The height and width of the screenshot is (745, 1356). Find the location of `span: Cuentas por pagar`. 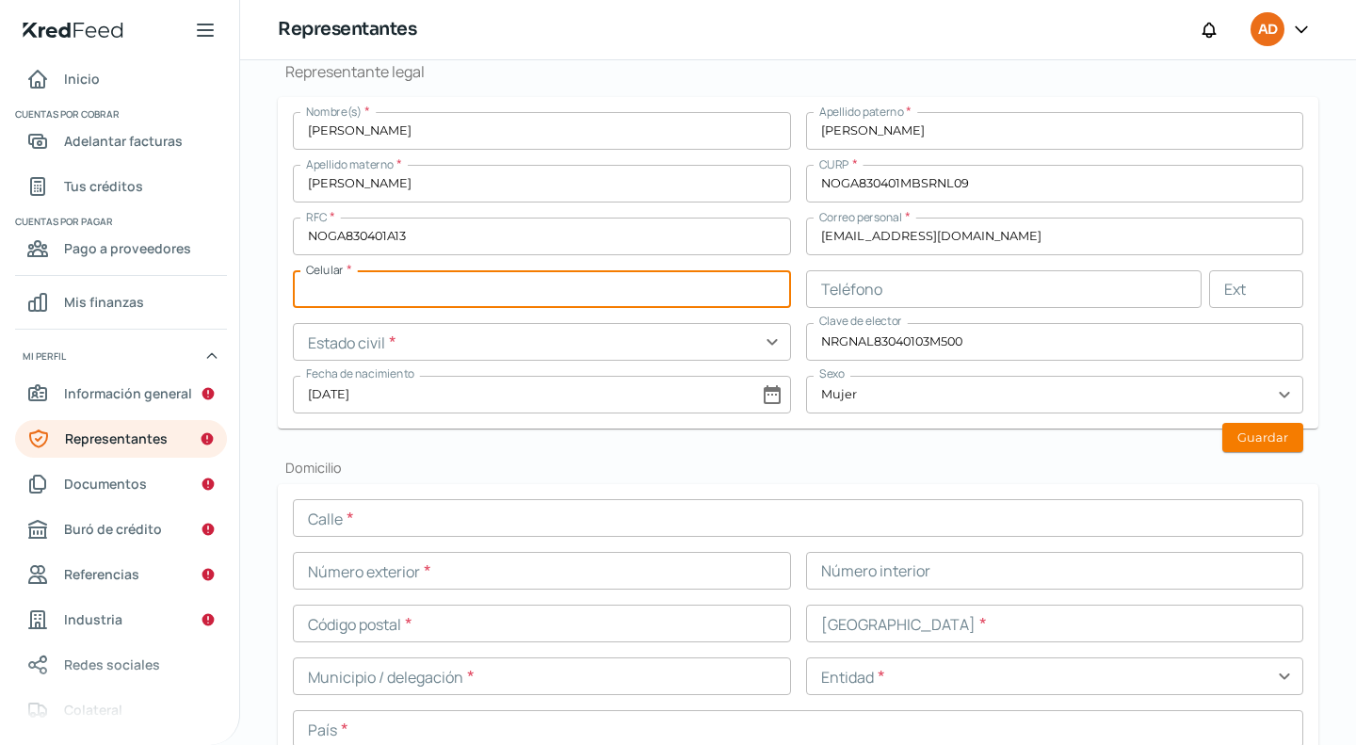

span: Cuentas por pagar is located at coordinates (120, 221).